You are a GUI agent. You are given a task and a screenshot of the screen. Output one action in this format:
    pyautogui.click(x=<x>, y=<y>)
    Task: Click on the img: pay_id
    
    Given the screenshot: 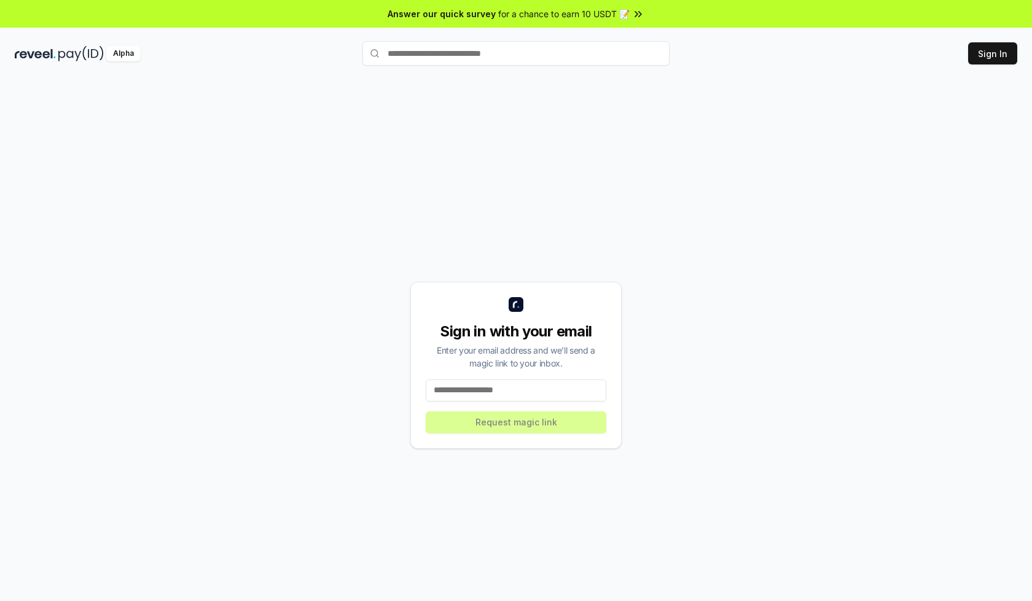 What is the action you would take?
    pyautogui.click(x=81, y=53)
    